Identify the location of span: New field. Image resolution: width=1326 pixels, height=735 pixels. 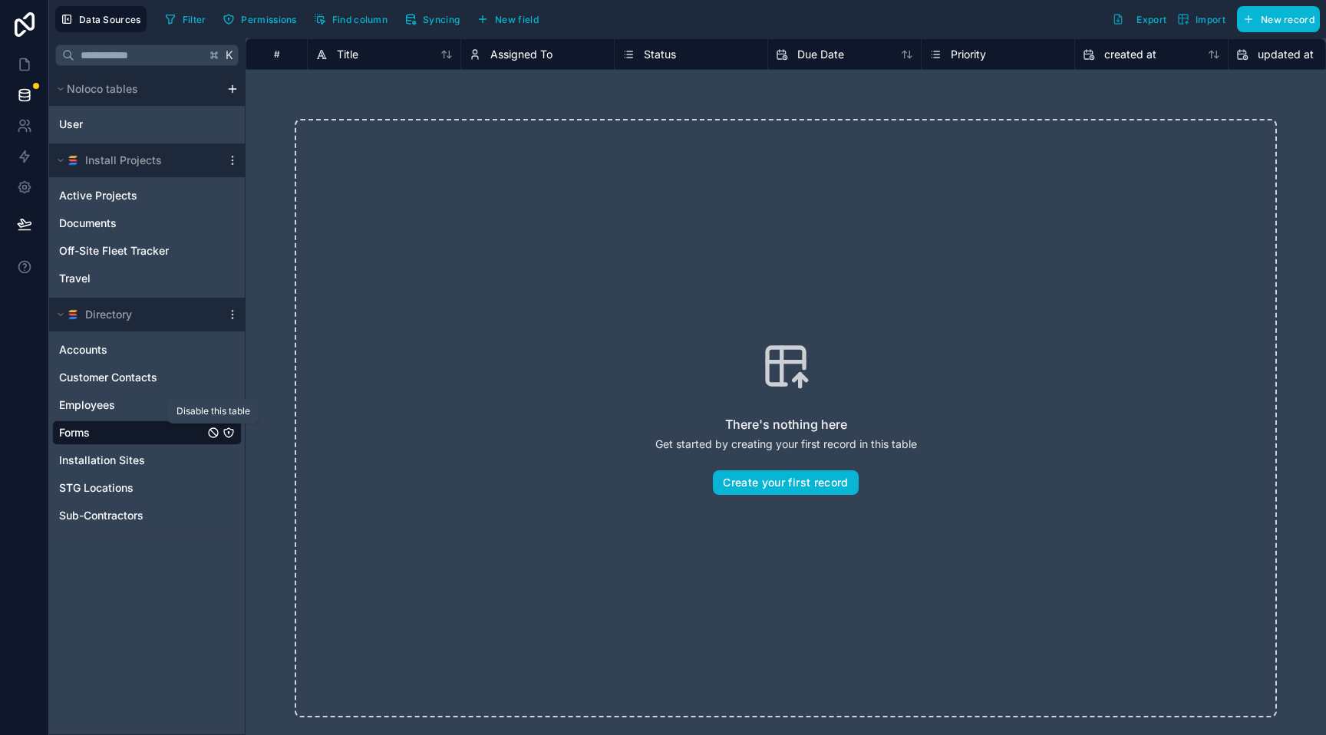
(517, 19).